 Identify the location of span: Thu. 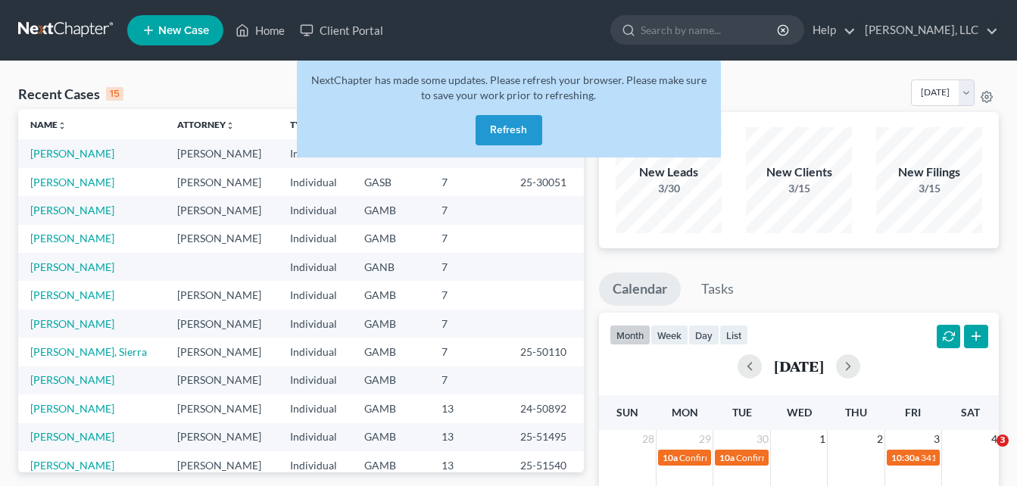
(855, 412).